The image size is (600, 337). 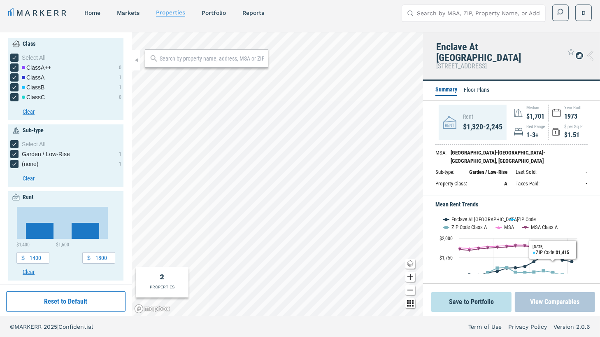 What do you see at coordinates (544, 255) in the screenshot?
I see `path: Saturday, 14 Jun, 20:00, 1,780.91. Enclave At Sabal Pointe.` at bounding box center [544, 255].